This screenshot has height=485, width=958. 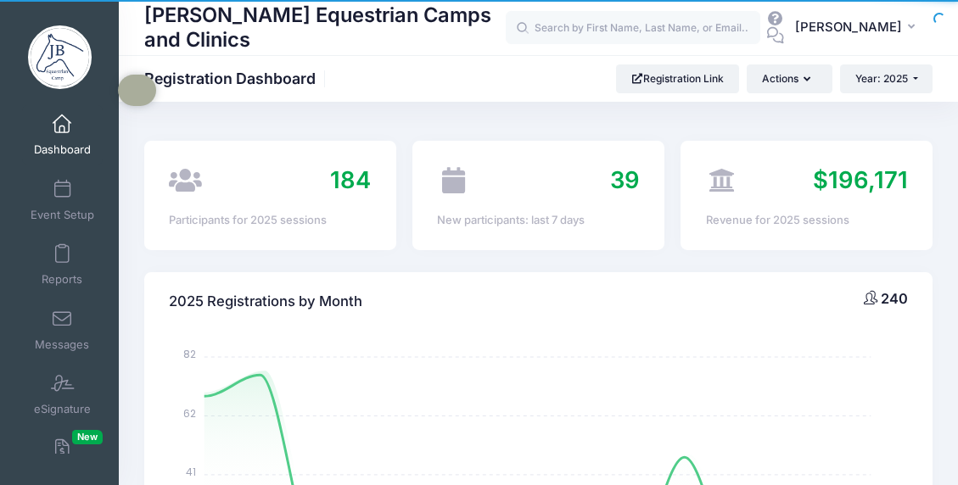 What do you see at coordinates (633, 28) in the screenshot?
I see `input: Search by First Name, Last Name, or Email...` at bounding box center [633, 28].